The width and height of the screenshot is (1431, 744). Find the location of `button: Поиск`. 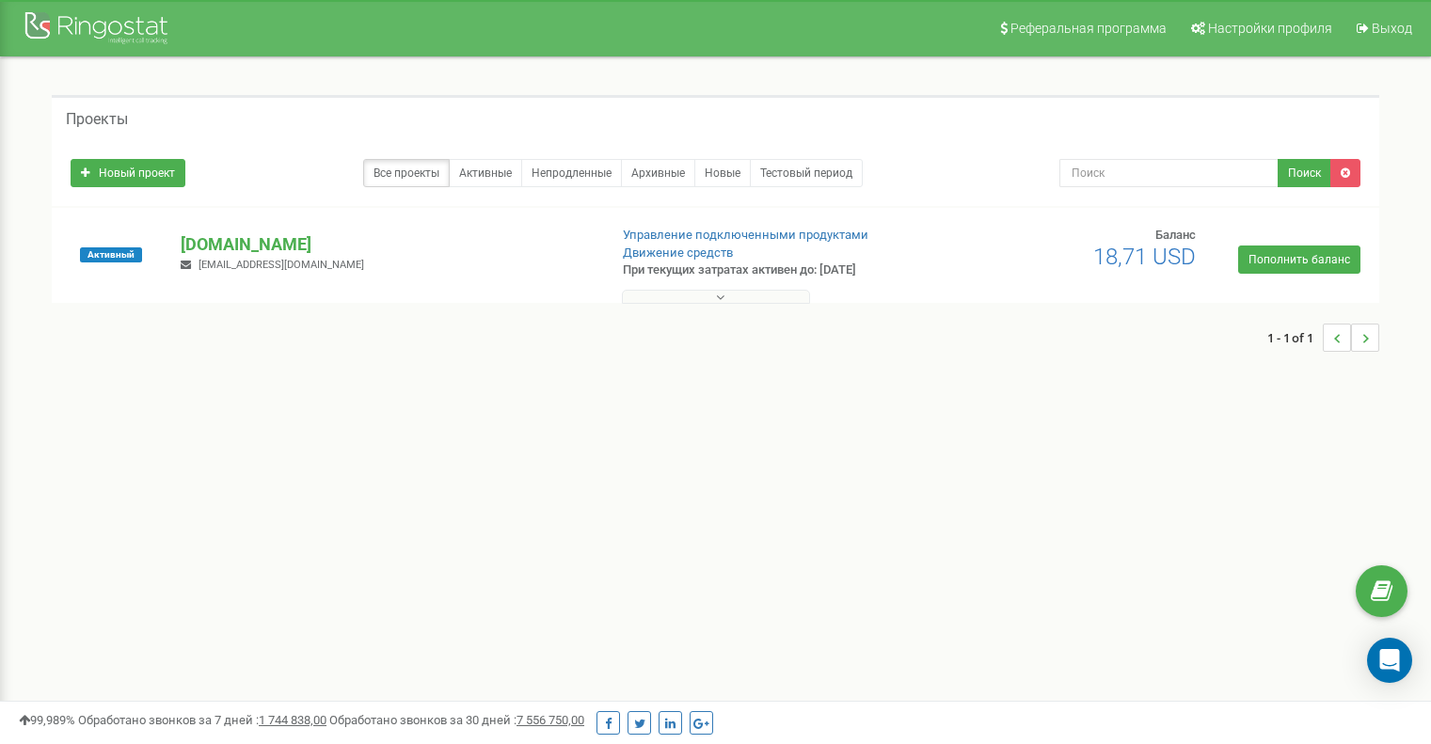

button: Поиск is located at coordinates (1304, 173).